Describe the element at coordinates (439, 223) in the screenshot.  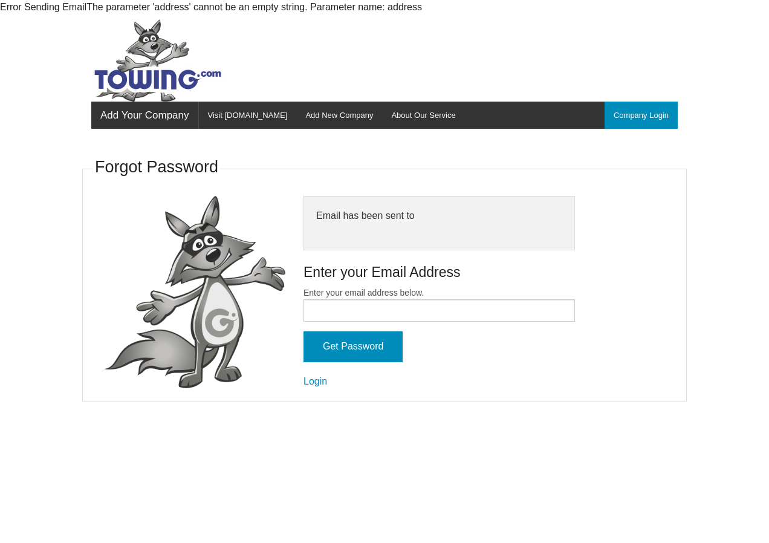
I see `div: Email has been sent to` at that location.